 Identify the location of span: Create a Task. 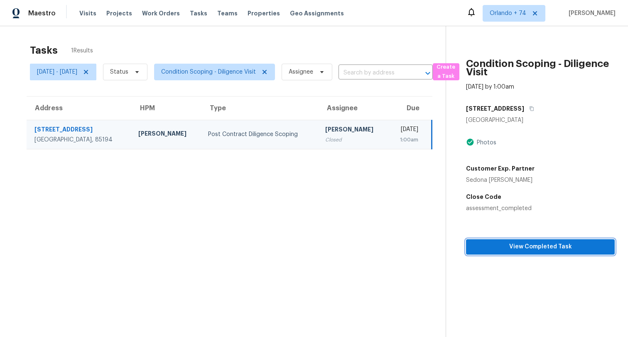
(446, 72).